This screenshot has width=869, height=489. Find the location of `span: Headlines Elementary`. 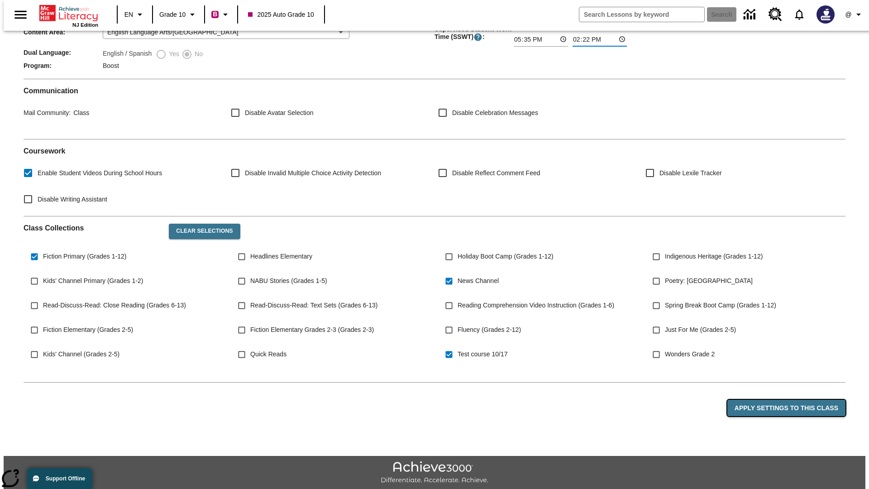

span: Headlines Elementary is located at coordinates (281, 256).